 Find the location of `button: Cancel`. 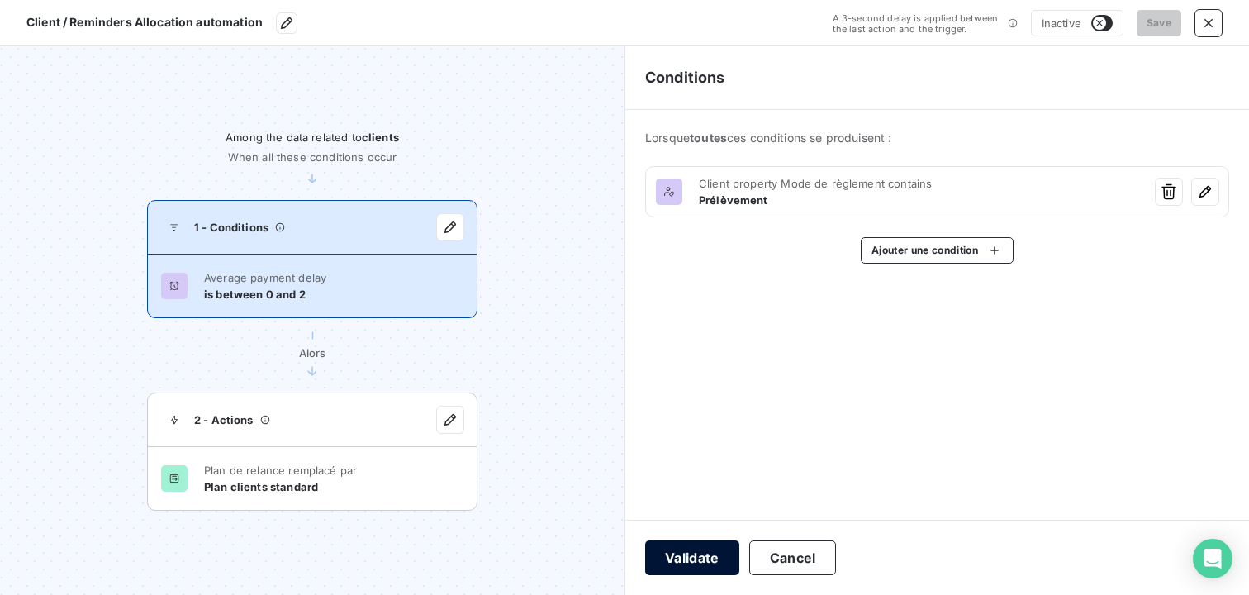

button: Cancel is located at coordinates (793, 557).